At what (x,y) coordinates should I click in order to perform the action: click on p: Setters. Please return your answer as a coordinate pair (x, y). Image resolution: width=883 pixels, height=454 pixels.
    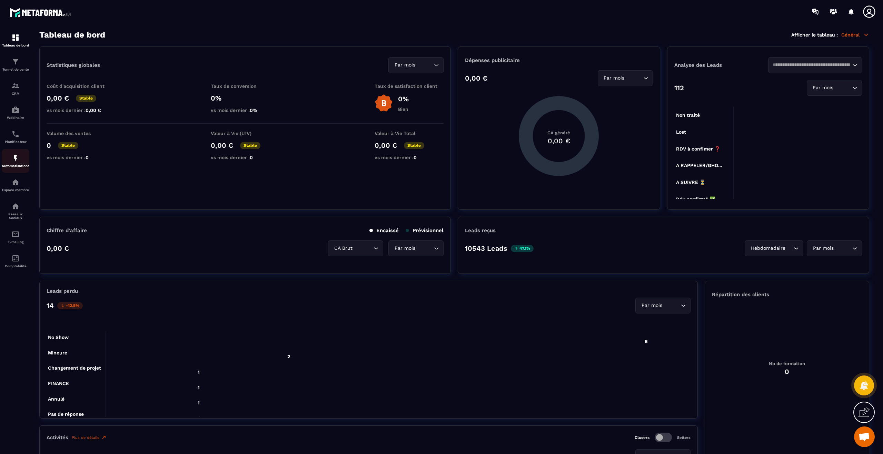
    Looking at the image, I should click on (683, 438).